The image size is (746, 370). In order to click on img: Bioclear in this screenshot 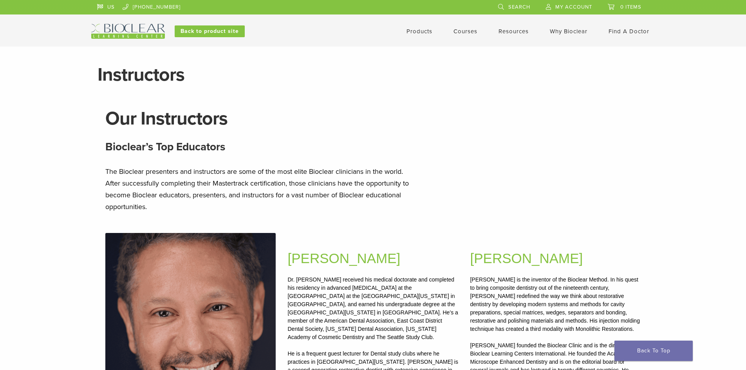, I will do `click(128, 31)`.